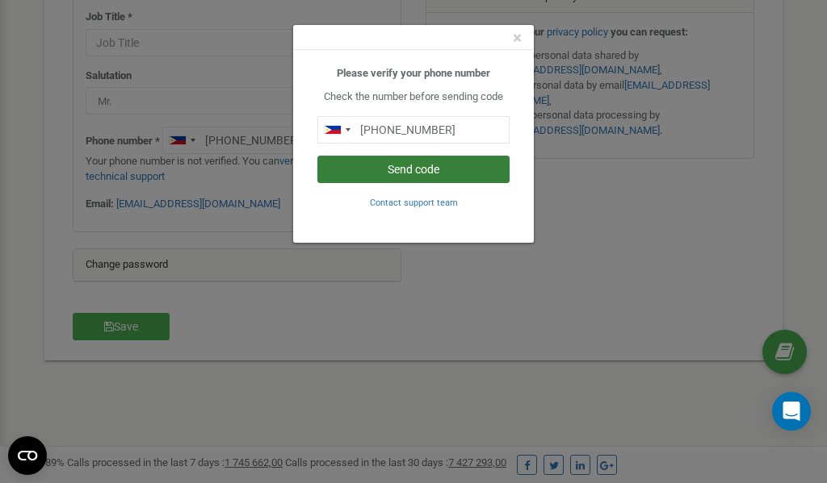 This screenshot has height=483, width=827. I want to click on button: Open CMP widget, so click(27, 456).